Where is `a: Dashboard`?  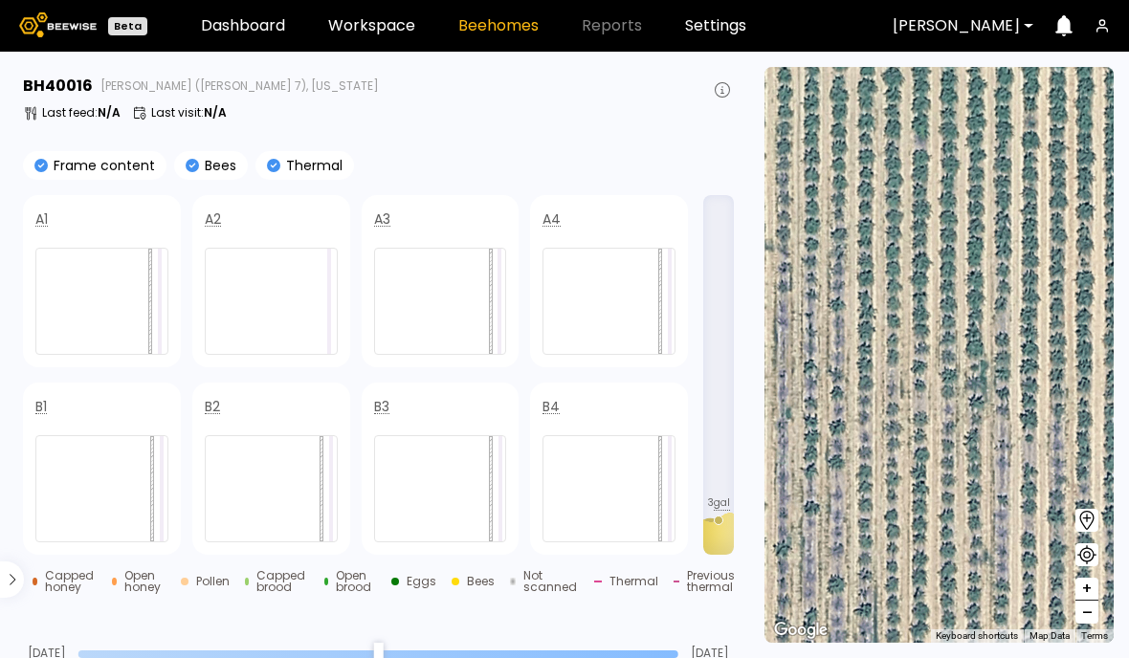
a: Dashboard is located at coordinates (243, 26).